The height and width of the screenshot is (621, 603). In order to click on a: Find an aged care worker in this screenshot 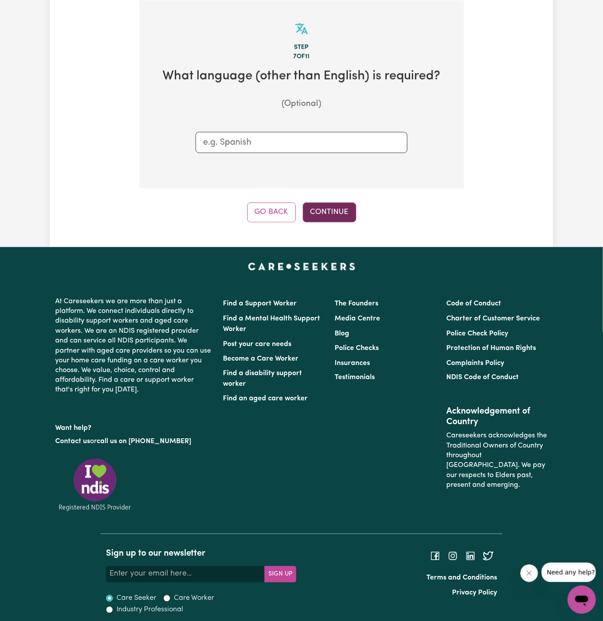, I will do `click(265, 399)`.